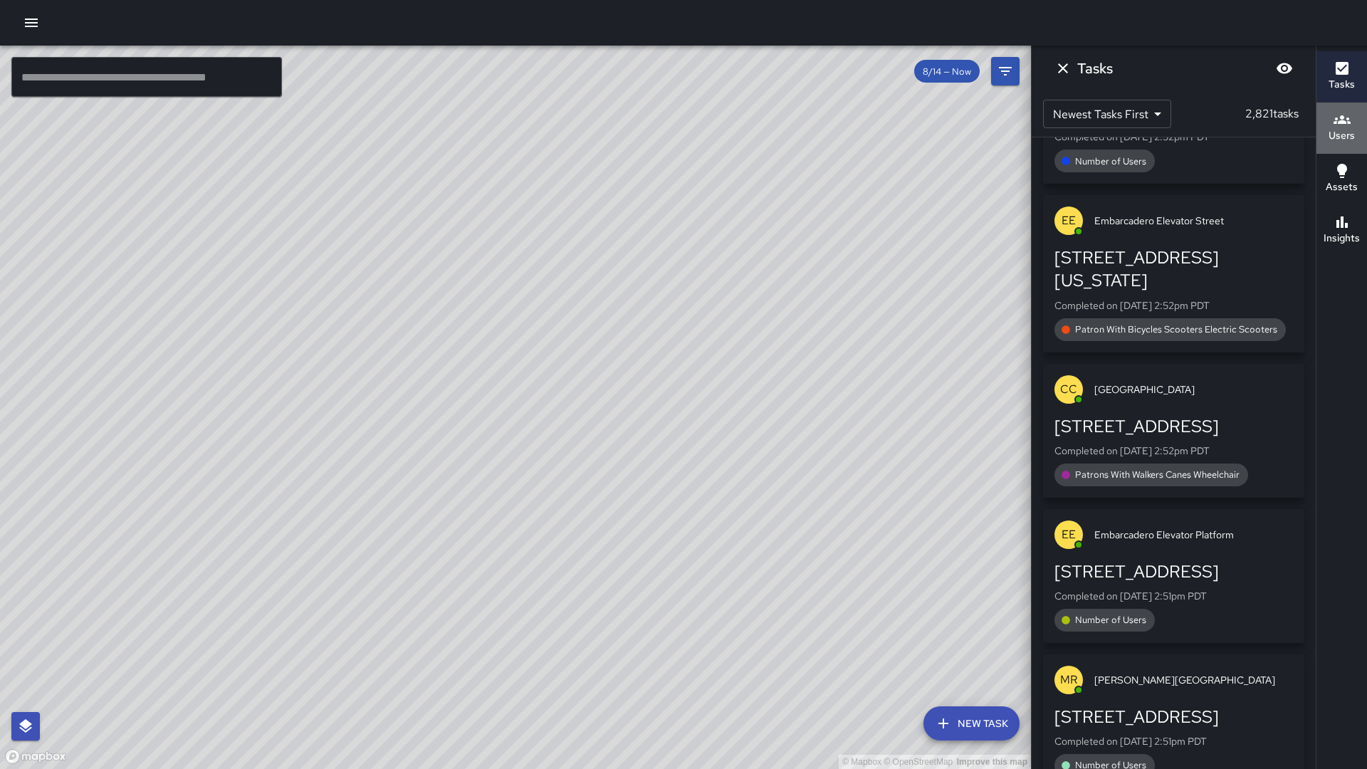  Describe the element at coordinates (1005, 71) in the screenshot. I see `button: Filters` at that location.